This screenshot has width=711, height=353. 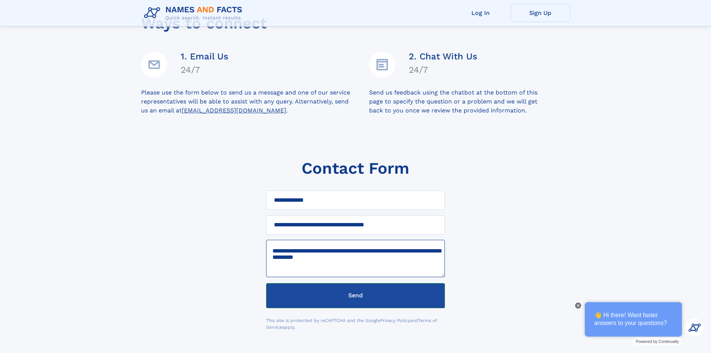 What do you see at coordinates (382, 65) in the screenshot?
I see `img: Details Icon` at bounding box center [382, 65].